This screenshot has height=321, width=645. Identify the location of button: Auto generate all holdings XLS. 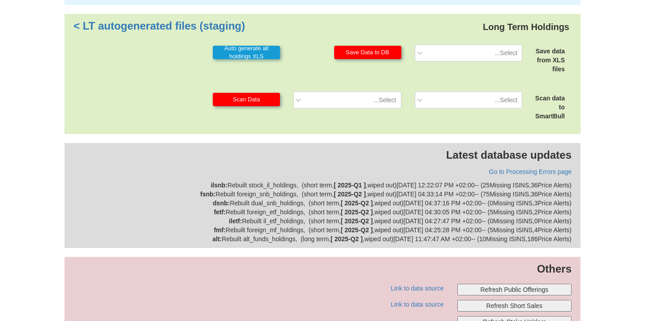
(246, 52).